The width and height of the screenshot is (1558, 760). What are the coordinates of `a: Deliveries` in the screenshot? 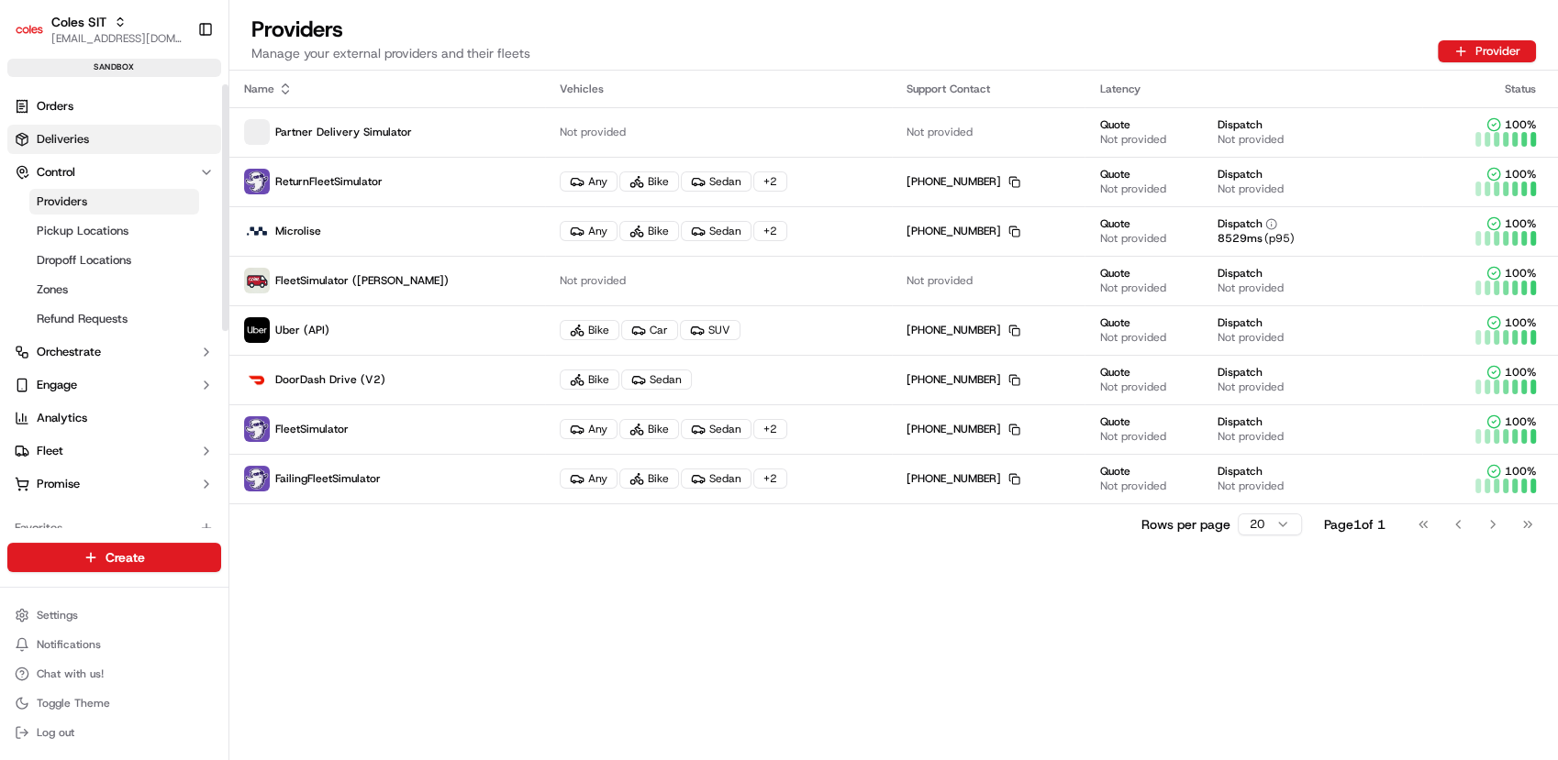 It's located at (114, 139).